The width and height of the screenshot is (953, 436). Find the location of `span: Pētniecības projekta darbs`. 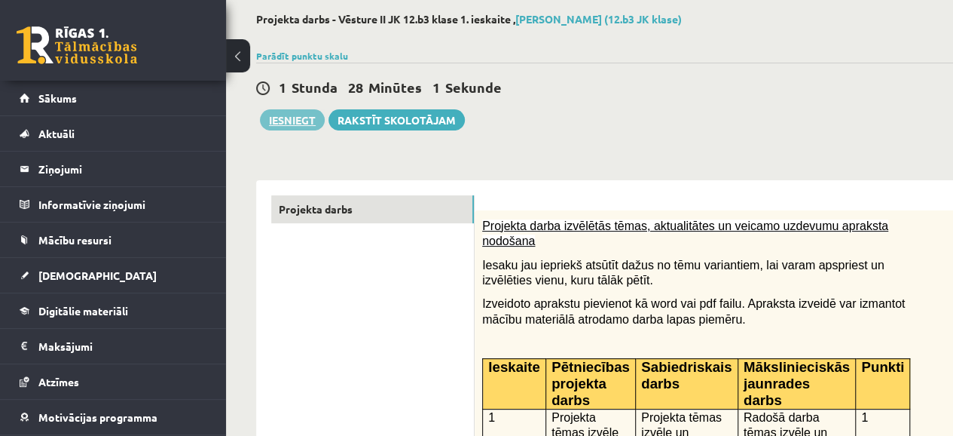

span: Pētniecības projekta darbs is located at coordinates (591, 383).